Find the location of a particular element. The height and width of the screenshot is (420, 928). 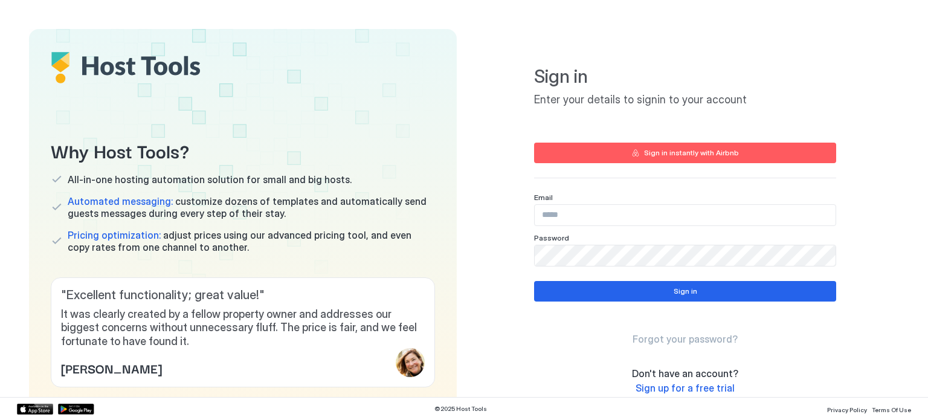

span: Password is located at coordinates (552, 238).